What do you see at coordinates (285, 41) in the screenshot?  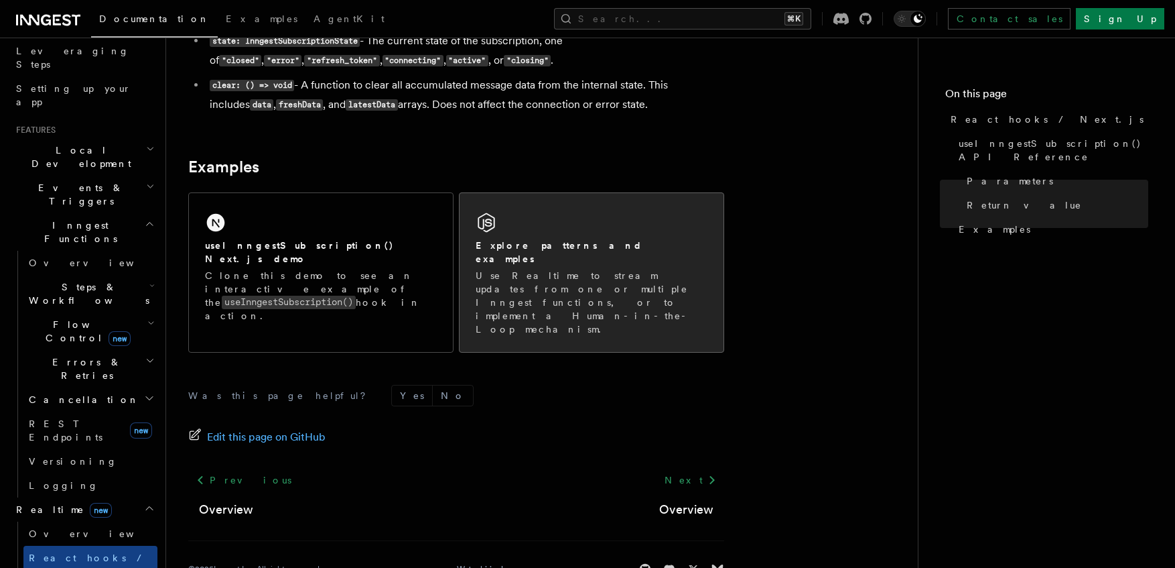 I see `code: state: InngestSubscriptionState` at bounding box center [285, 41].